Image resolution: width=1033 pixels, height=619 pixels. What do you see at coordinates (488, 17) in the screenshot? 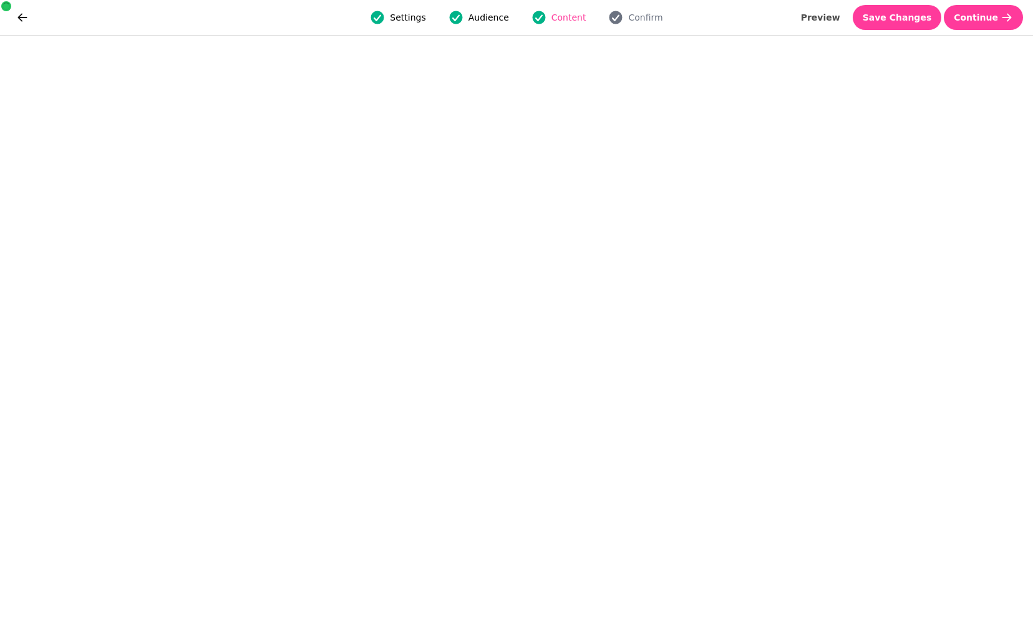
I see `span: Audience` at bounding box center [488, 17].